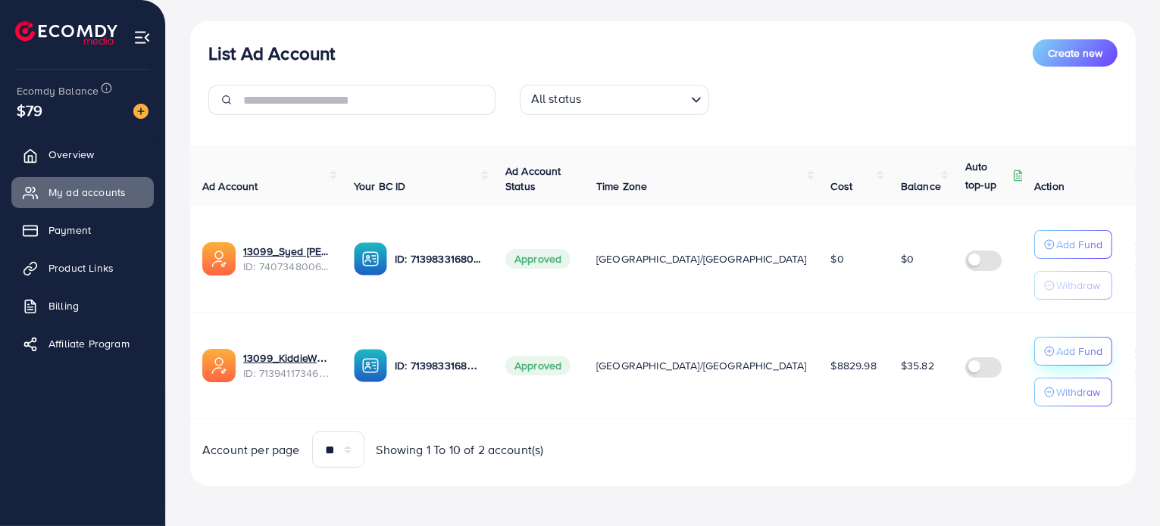 Image resolution: width=1160 pixels, height=526 pixels. What do you see at coordinates (30, 110) in the screenshot?
I see `span: $79` at bounding box center [30, 110].